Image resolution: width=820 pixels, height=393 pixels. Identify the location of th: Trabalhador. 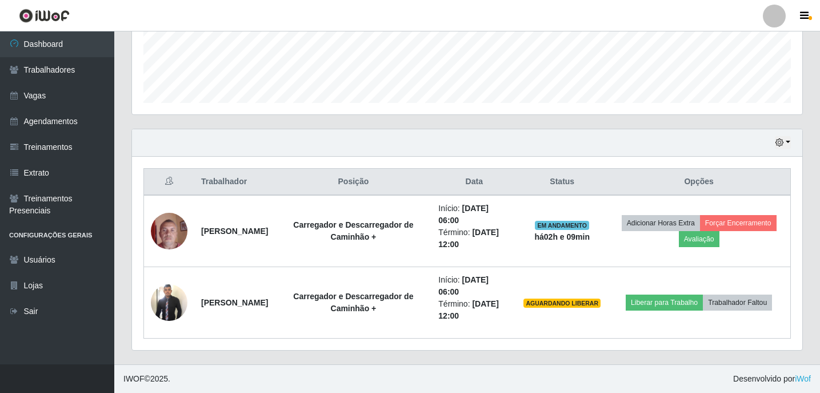
(234, 182).